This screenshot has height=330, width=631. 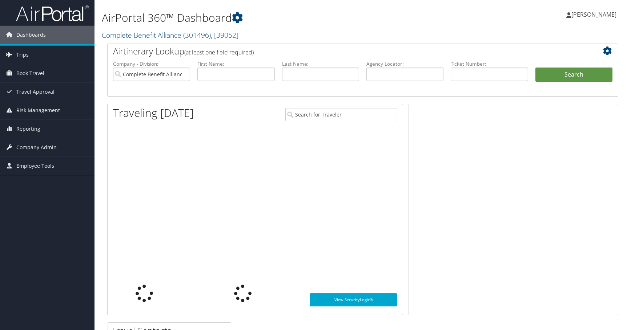 I want to click on h2: Airtinerary Lookup, so click(x=341, y=51).